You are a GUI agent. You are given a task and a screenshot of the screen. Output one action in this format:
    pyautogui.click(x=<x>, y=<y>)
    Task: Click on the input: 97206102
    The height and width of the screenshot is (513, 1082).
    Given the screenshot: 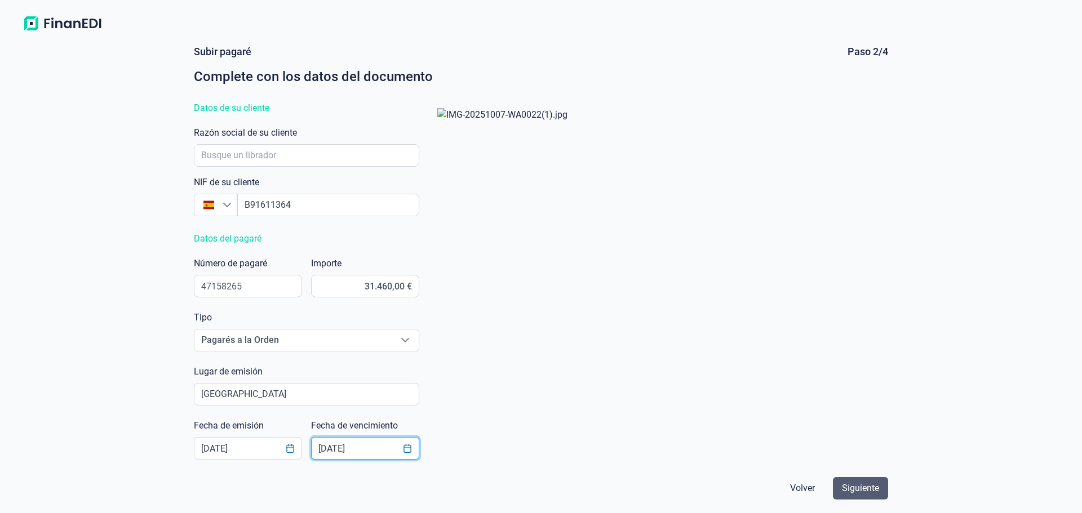 What is the action you would take?
    pyautogui.click(x=248, y=286)
    